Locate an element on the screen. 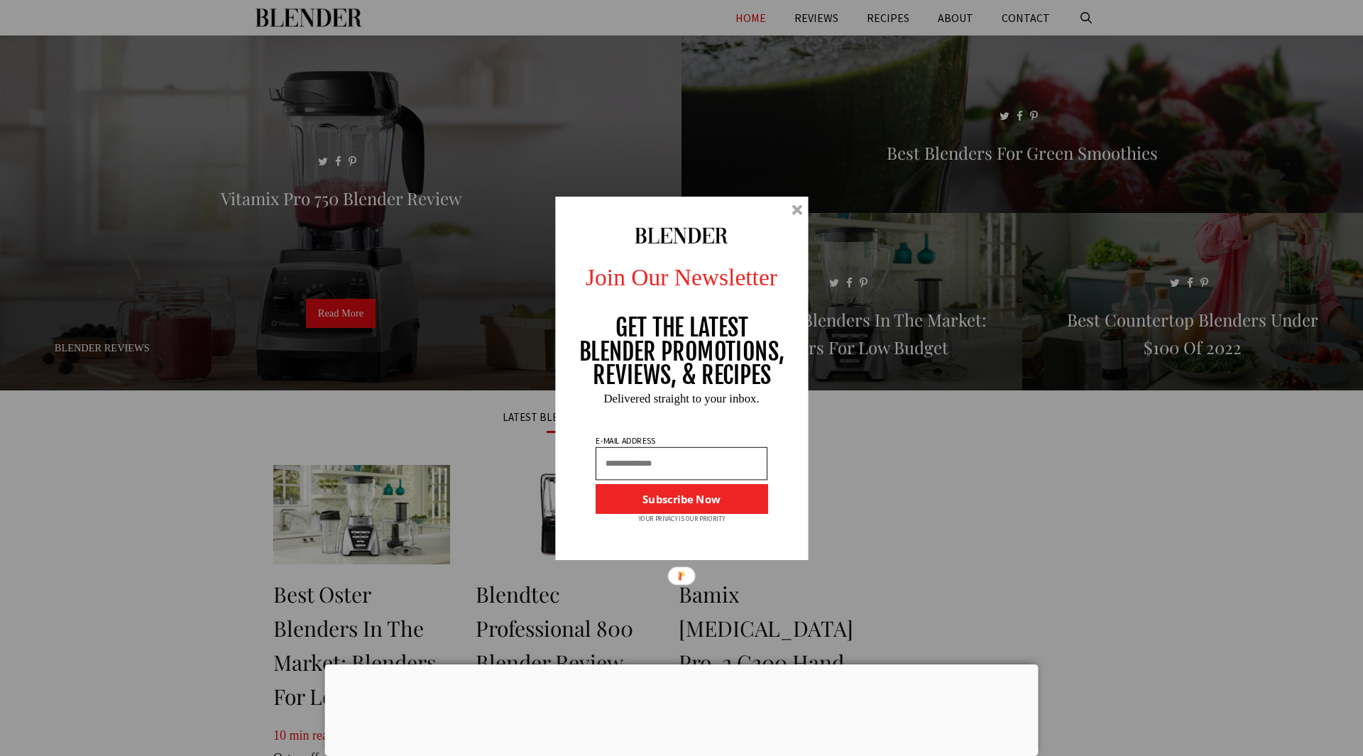  p: GET THE LATEST BLENDER PROMOTIONS, REVIEWS, & RECIPES is located at coordinates (682, 352).